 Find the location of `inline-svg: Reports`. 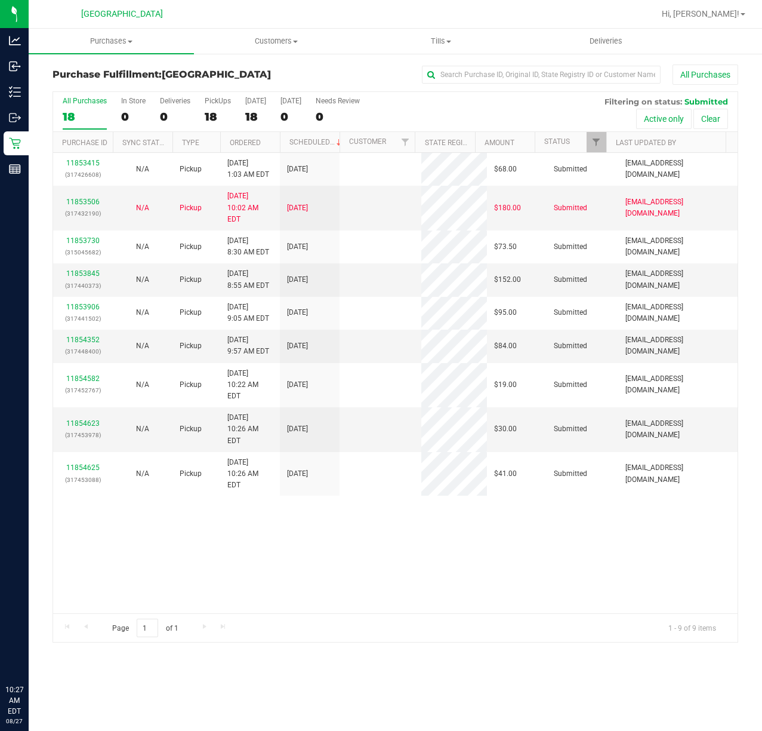

inline-svg: Reports is located at coordinates (15, 169).